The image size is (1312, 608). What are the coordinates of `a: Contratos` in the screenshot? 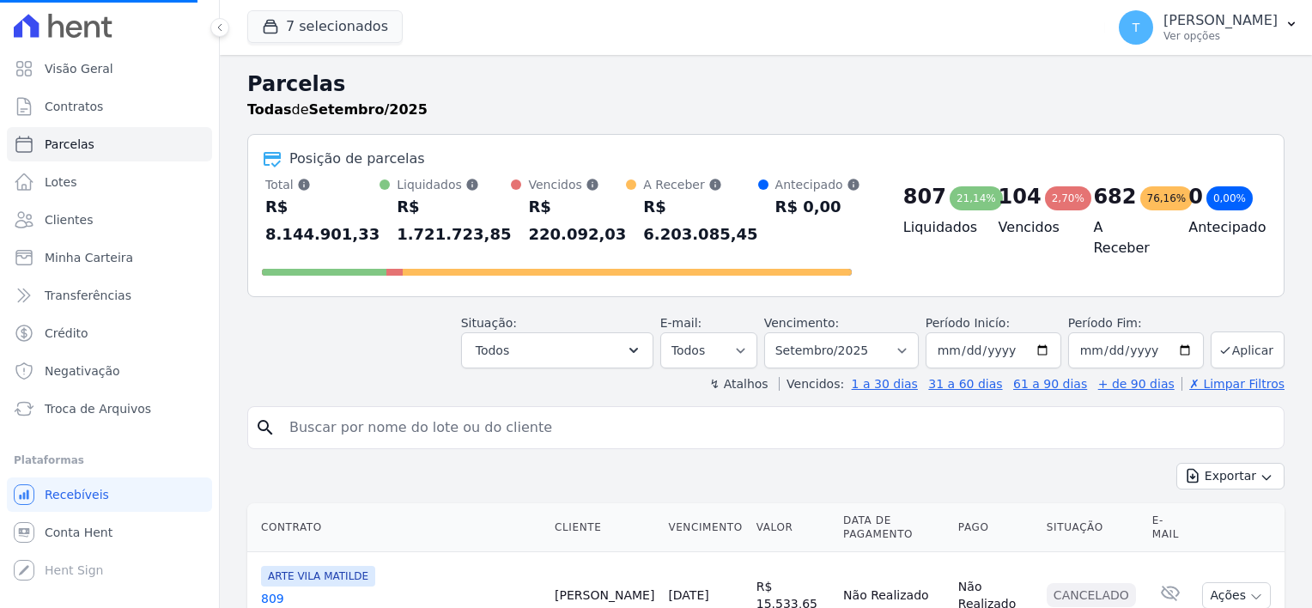 It's located at (109, 106).